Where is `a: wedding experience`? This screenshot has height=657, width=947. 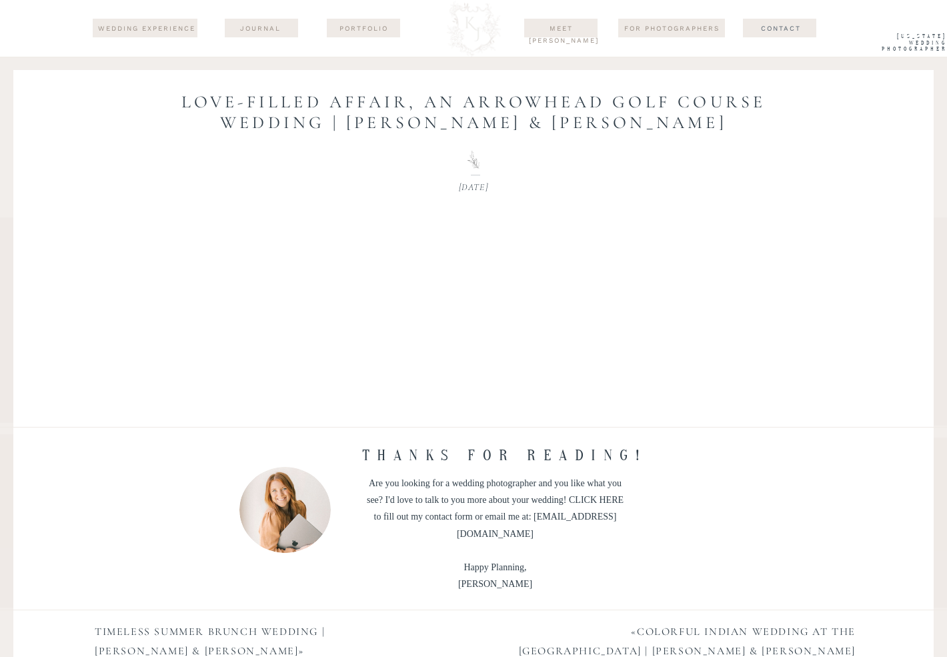
a: wedding experience is located at coordinates (146, 29).